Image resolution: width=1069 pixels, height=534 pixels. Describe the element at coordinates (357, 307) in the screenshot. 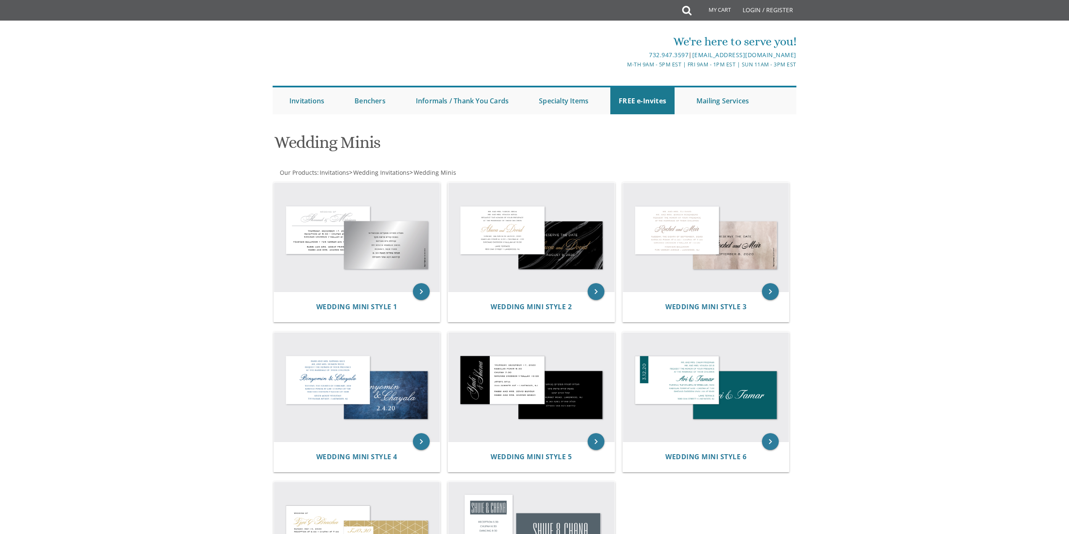

I see `a: Wedding Mini Style 1` at that location.